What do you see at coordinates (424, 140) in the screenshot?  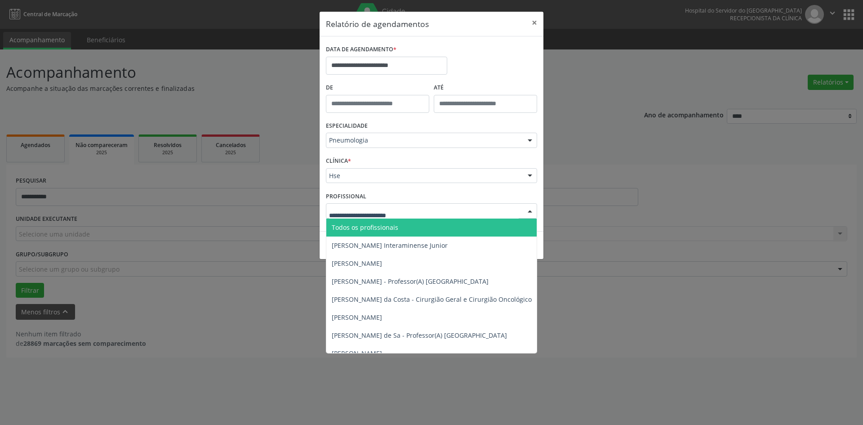 I see `span: Pneumologia` at bounding box center [424, 140].